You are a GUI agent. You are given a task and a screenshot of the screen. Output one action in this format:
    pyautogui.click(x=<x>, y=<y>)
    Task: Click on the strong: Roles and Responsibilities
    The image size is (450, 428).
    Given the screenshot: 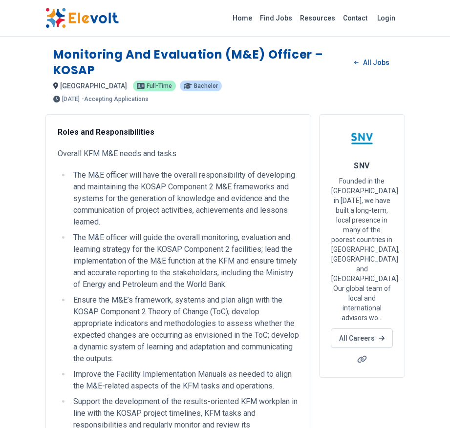 What is the action you would take?
    pyautogui.click(x=106, y=132)
    